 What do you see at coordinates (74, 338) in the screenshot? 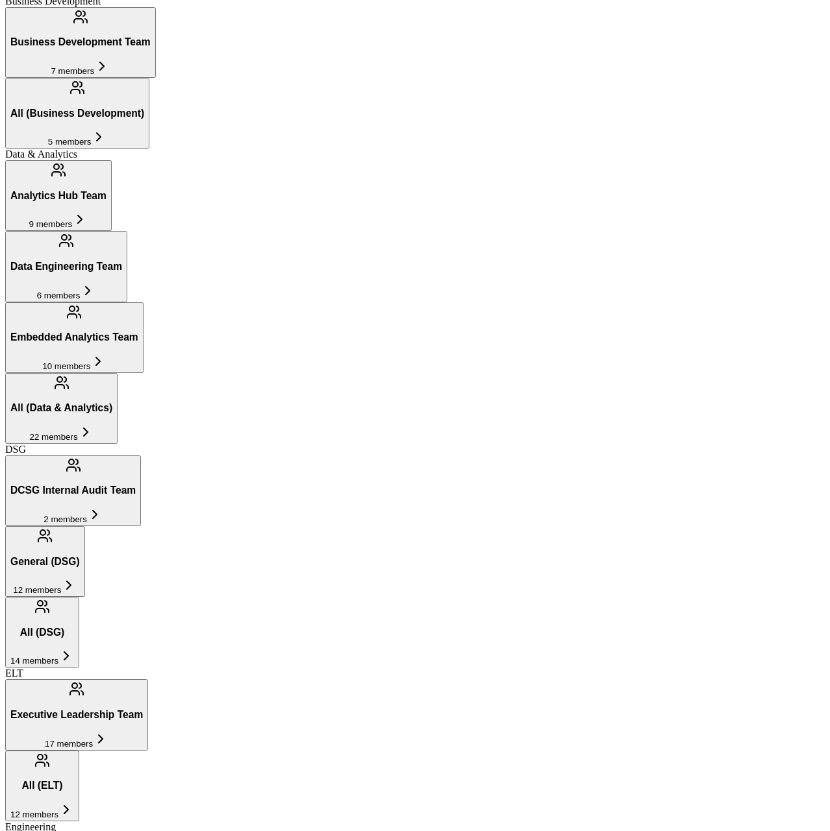
I see `h3: Embedded Analytics Team` at bounding box center [74, 338].